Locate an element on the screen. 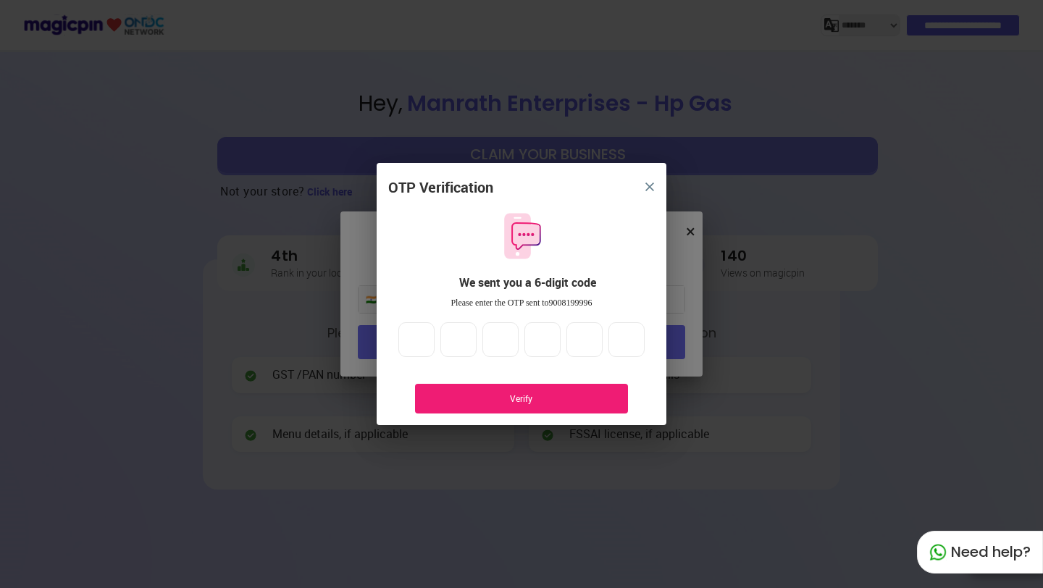  img: whatapp_green.7240e66a.svg is located at coordinates (938, 552).